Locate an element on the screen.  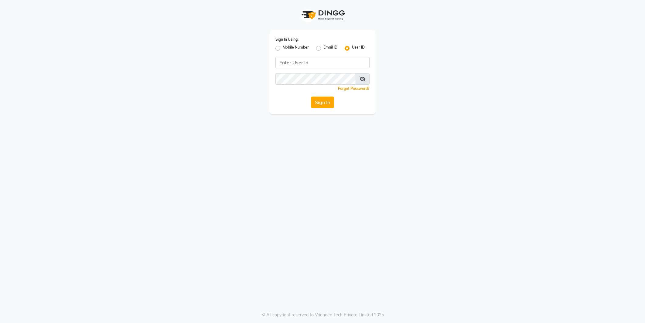
label: Email ID is located at coordinates (331, 48).